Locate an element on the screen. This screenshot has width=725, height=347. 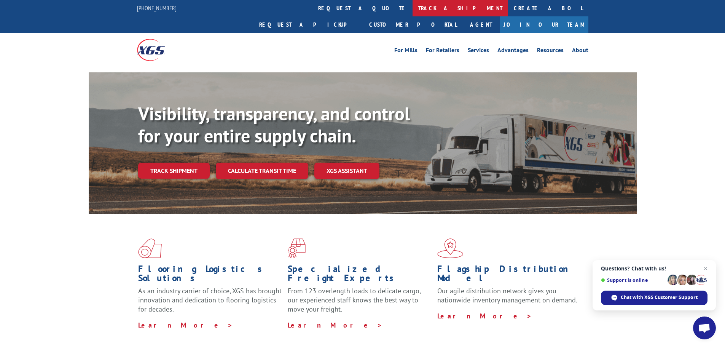
a: XGS ASSISTANT is located at coordinates (347, 170).